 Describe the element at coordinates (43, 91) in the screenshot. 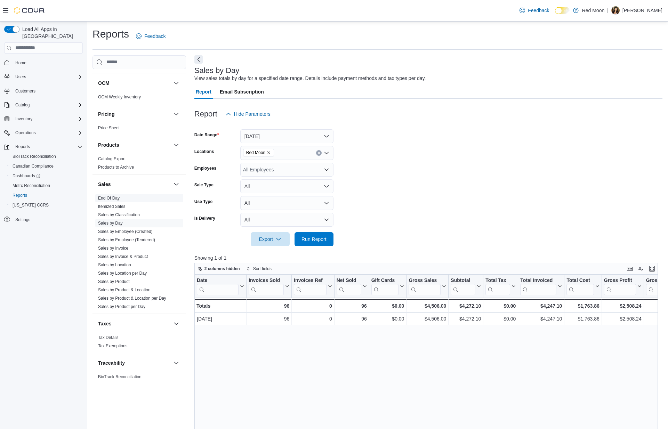

I see `button: Customers` at that location.